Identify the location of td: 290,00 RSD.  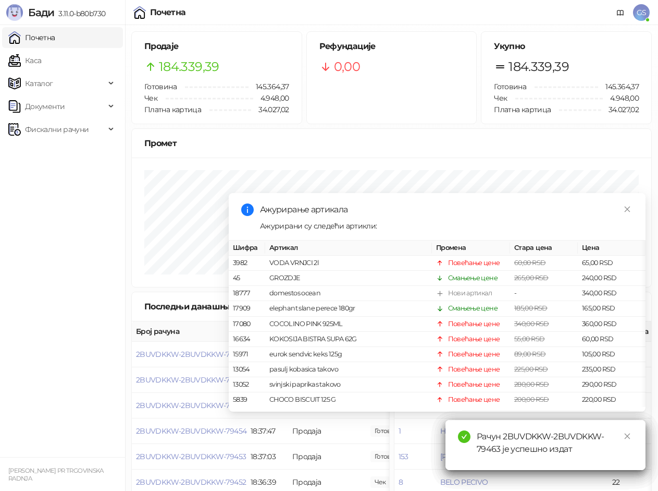
(612, 384).